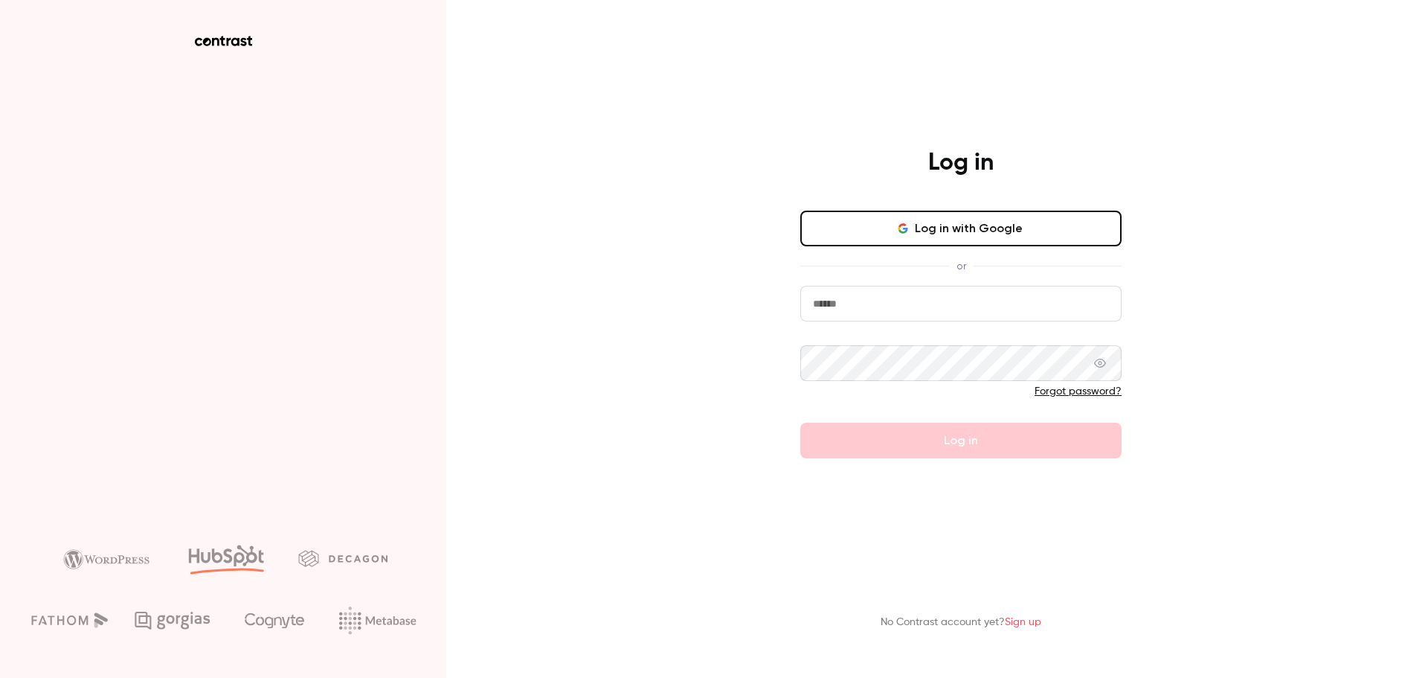 The height and width of the screenshot is (678, 1428). What do you see at coordinates (1023, 622) in the screenshot?
I see `a: Sign up` at bounding box center [1023, 622].